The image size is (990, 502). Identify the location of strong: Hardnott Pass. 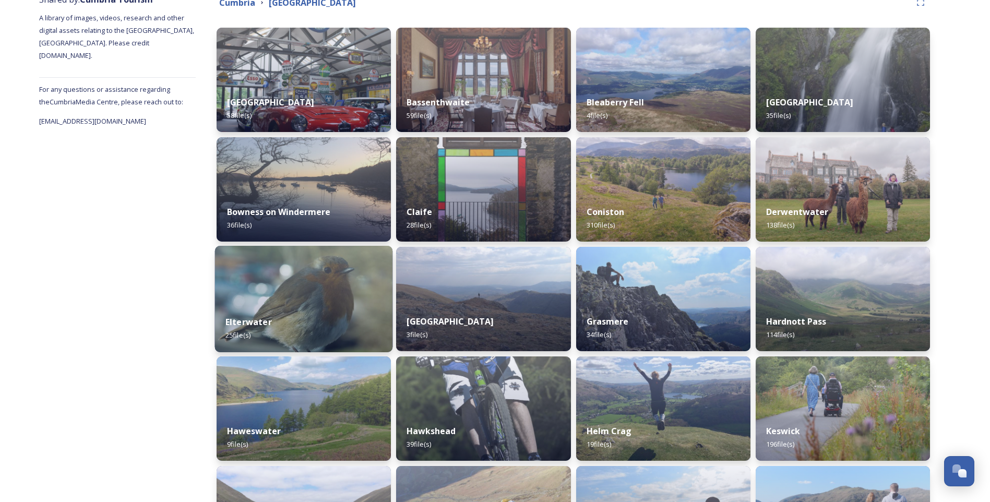
(796, 322).